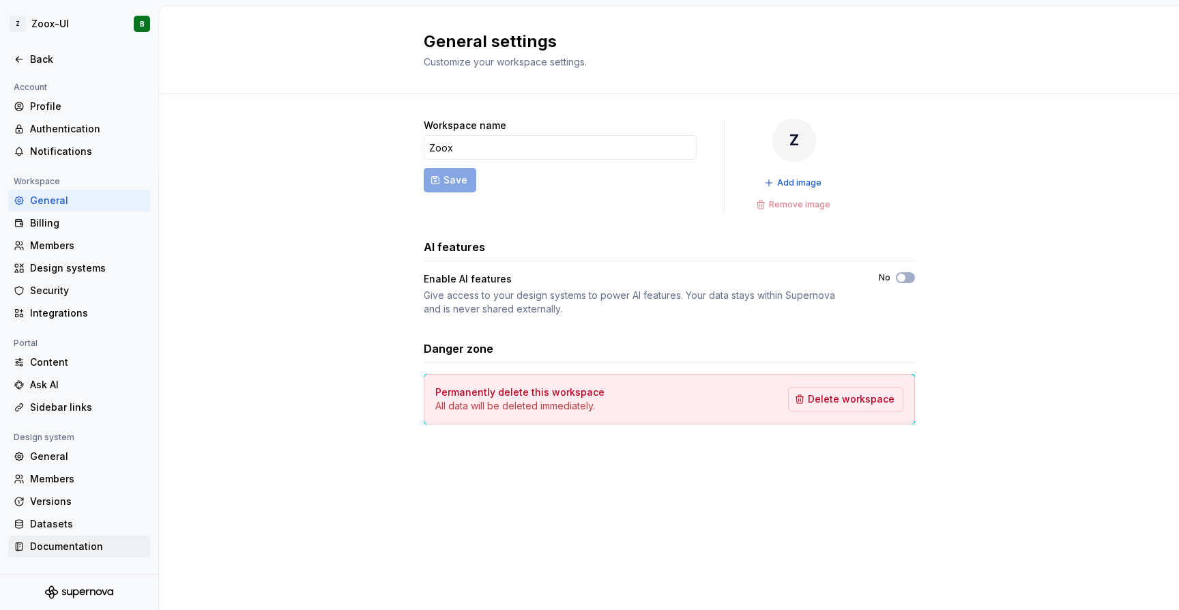  I want to click on div: Datasets, so click(87, 524).